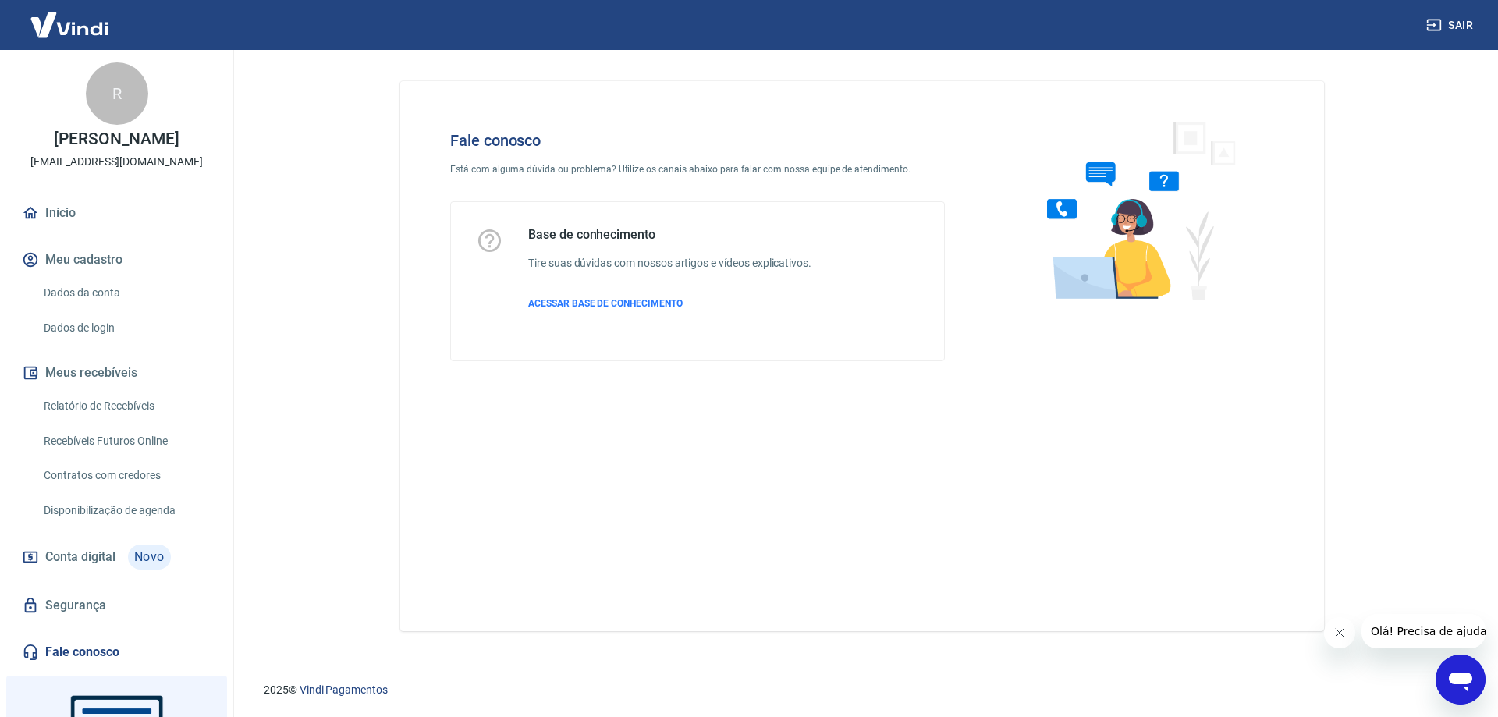 The height and width of the screenshot is (717, 1498). Describe the element at coordinates (126, 510) in the screenshot. I see `a: Disponibilização de agenda` at that location.